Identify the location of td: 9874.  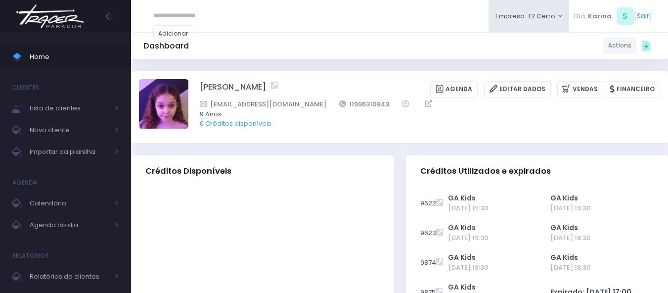
(434, 262).